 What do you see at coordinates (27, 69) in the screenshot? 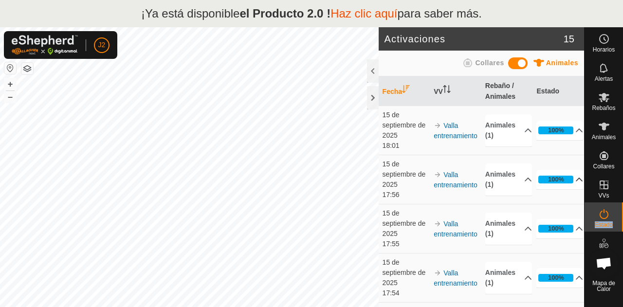
I see `button: Capas del Mapa` at bounding box center [27, 69].